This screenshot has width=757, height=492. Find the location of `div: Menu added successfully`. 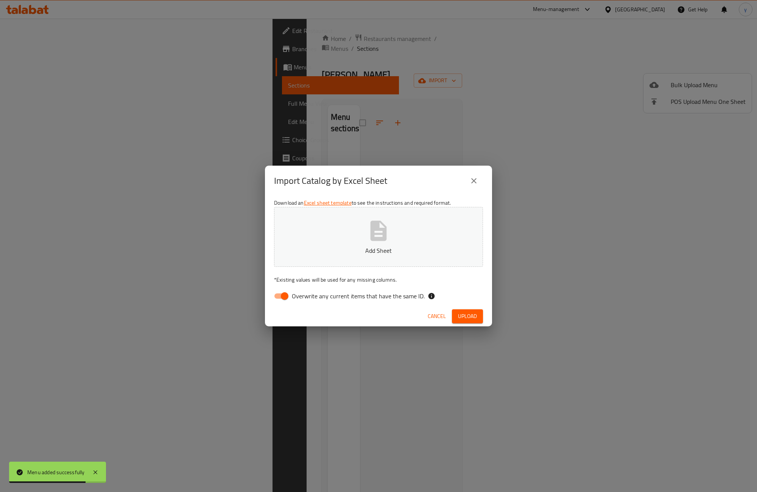

div: Menu added successfully is located at coordinates (56, 472).